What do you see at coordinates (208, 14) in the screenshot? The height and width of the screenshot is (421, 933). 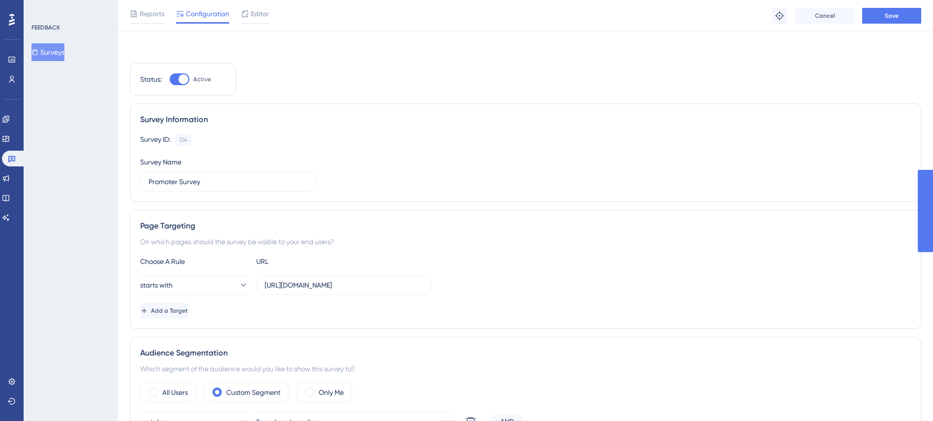 I see `span: Configuration` at bounding box center [208, 14].